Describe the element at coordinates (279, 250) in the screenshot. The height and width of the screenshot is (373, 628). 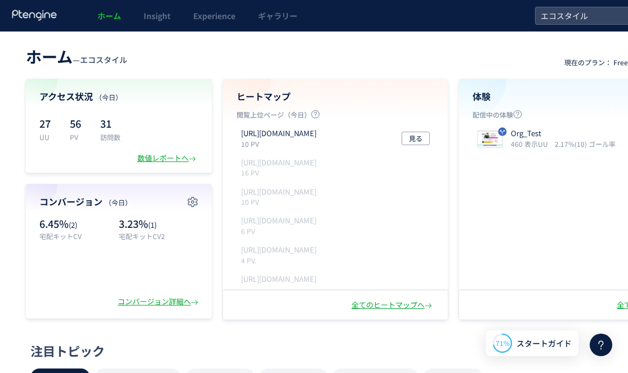
I see `p: https://style-eco.com/takuhai-kaitori/moushikomi/narrow_step2.php` at that location.